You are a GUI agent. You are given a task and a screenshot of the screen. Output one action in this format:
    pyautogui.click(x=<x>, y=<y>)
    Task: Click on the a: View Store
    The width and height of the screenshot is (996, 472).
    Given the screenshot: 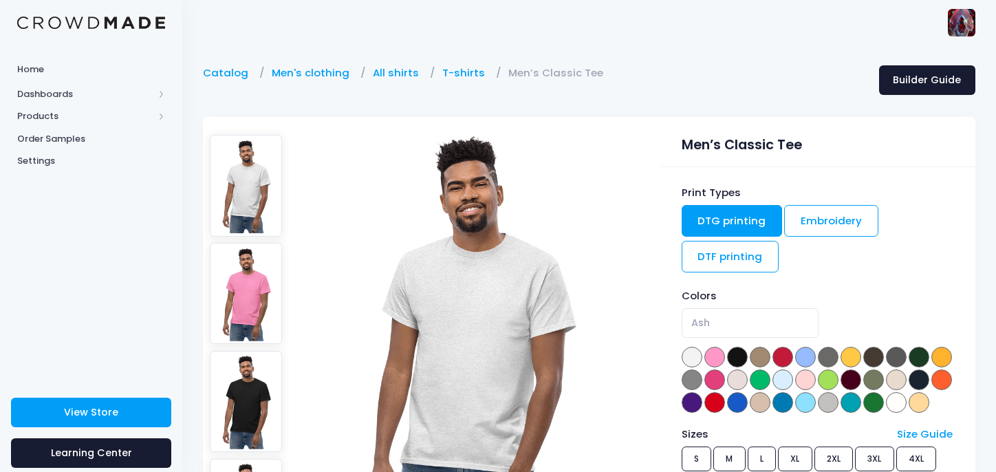 What is the action you would take?
    pyautogui.click(x=91, y=412)
    